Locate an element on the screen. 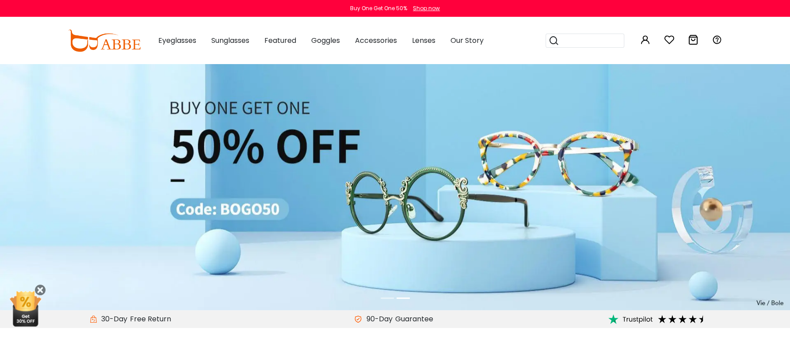 This screenshot has width=790, height=362. div: Shop now is located at coordinates (426, 8).